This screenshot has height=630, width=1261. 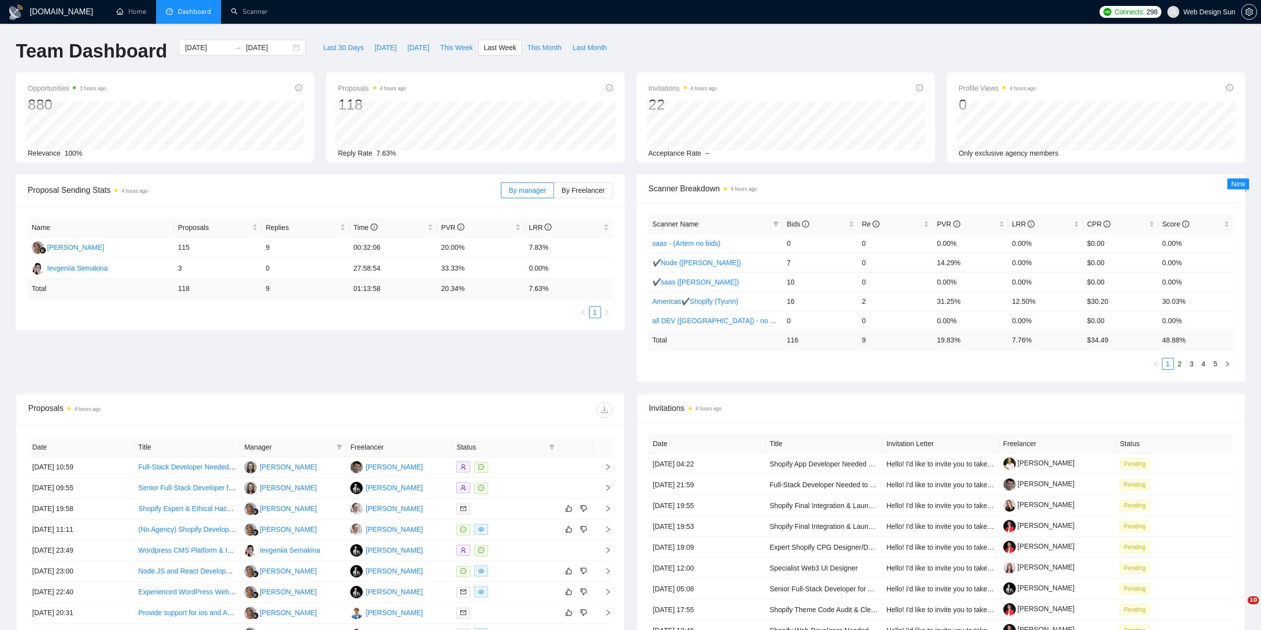 What do you see at coordinates (217, 269) in the screenshot?
I see `td: 3` at bounding box center [217, 269].